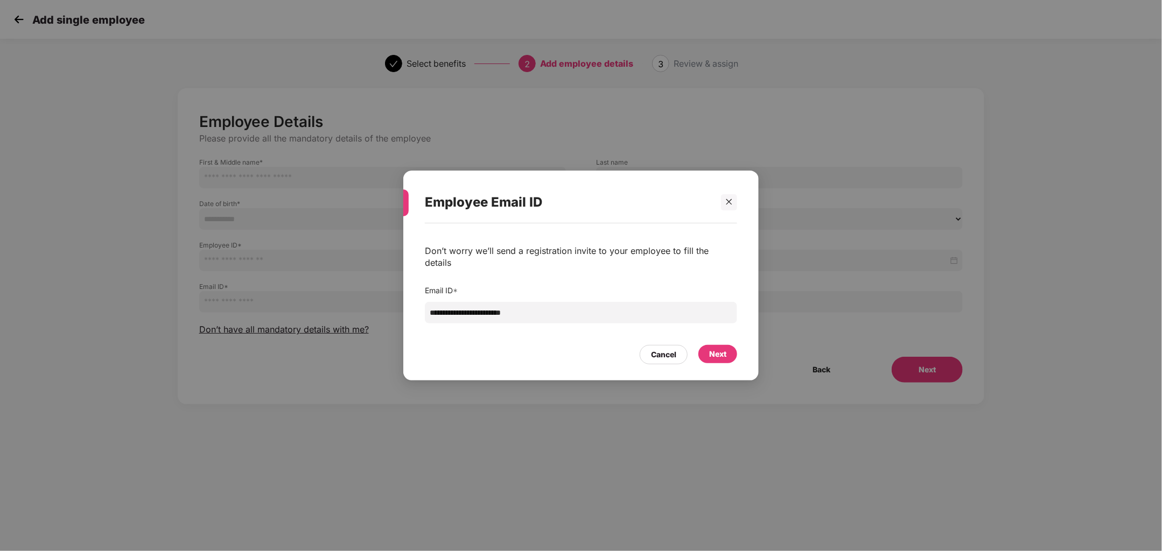 The height and width of the screenshot is (551, 1162). Describe the element at coordinates (568, 202) in the screenshot. I see `div: Employee Email ID` at that location.